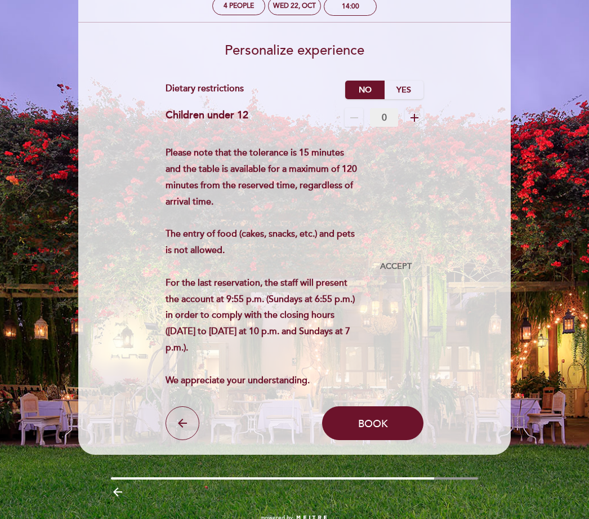  What do you see at coordinates (183, 423) in the screenshot?
I see `i: arrow_back` at bounding box center [183, 423].